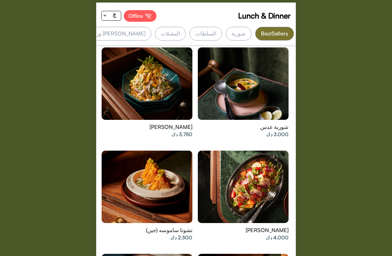 This screenshot has height=256, width=392. What do you see at coordinates (114, 14) in the screenshot?
I see `span: ع` at bounding box center [114, 14].